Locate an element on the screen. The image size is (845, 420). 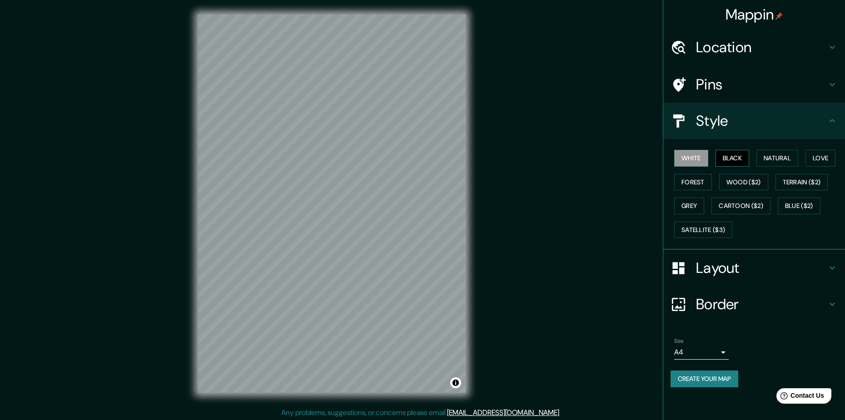
button: Black is located at coordinates (732, 158).